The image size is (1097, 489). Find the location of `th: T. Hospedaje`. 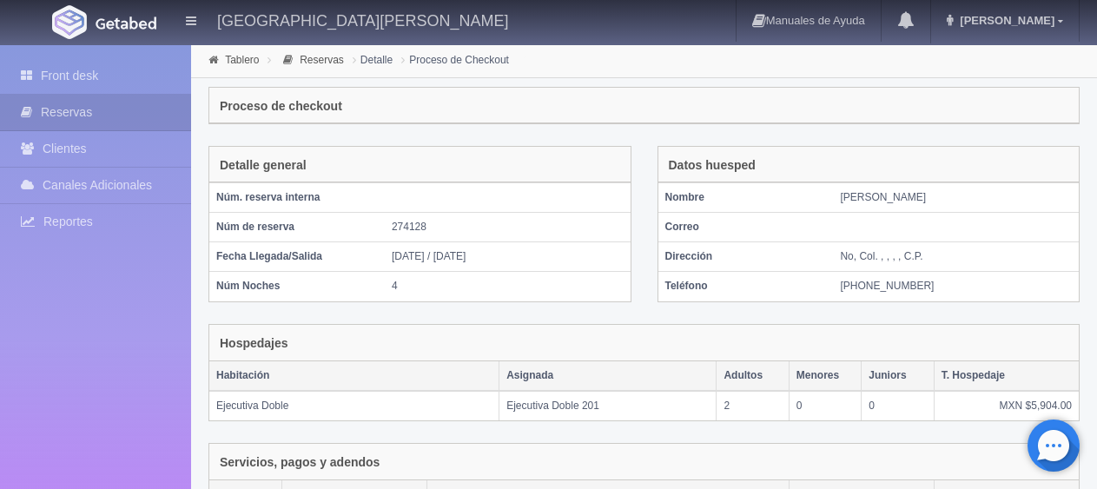

th: T. Hospedaje is located at coordinates (1005, 376).